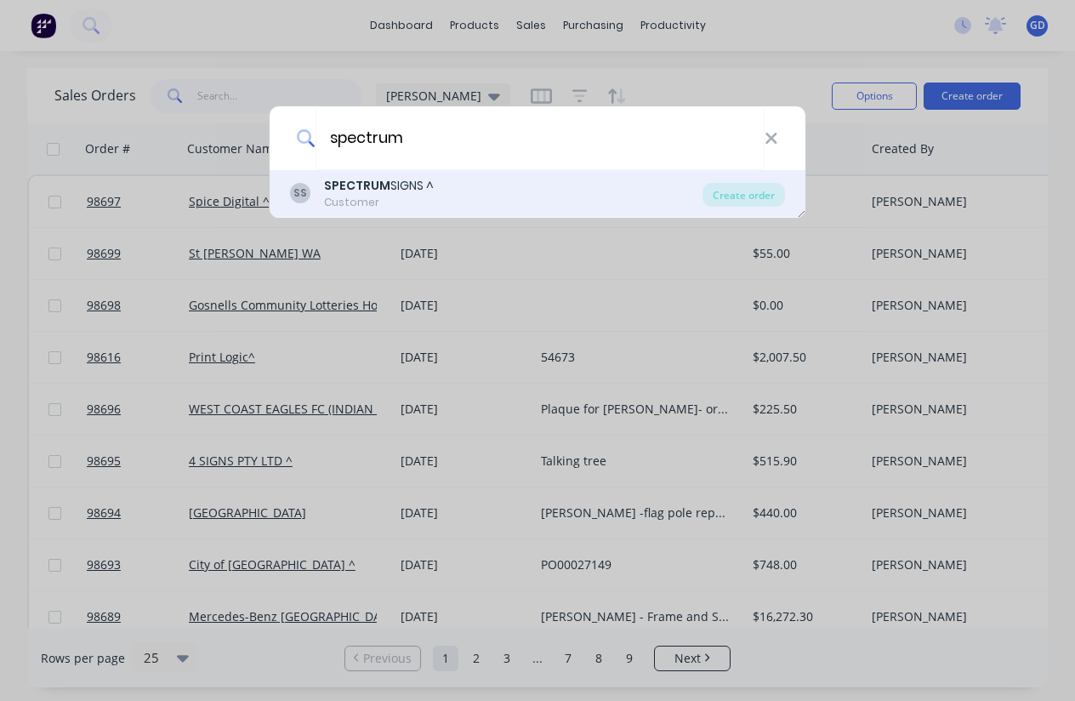 The width and height of the screenshot is (1075, 701). Describe the element at coordinates (378, 185) in the screenshot. I see `div: SIGNS ^` at that location.